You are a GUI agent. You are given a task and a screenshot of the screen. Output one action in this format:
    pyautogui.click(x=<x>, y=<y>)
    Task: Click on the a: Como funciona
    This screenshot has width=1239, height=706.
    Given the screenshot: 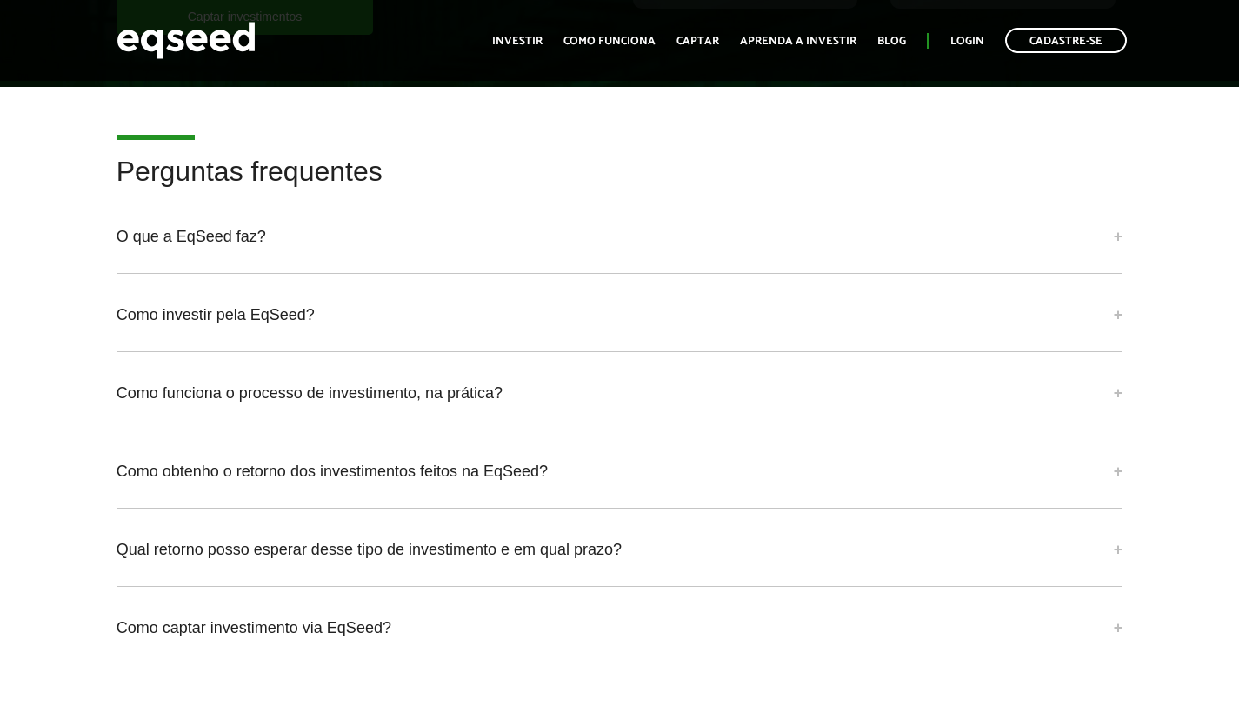 What is the action you would take?
    pyautogui.click(x=610, y=41)
    